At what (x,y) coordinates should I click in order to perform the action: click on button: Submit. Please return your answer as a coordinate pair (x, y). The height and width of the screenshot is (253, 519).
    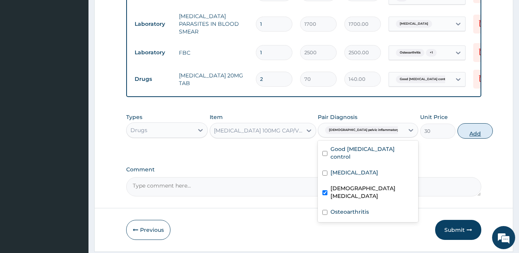
    Looking at the image, I should click on (458, 229).